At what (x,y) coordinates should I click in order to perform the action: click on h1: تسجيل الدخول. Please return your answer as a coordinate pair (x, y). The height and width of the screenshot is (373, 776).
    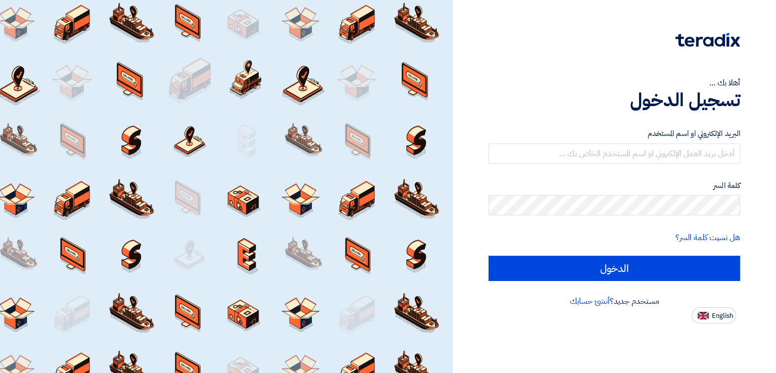
    Looking at the image, I should click on (614, 100).